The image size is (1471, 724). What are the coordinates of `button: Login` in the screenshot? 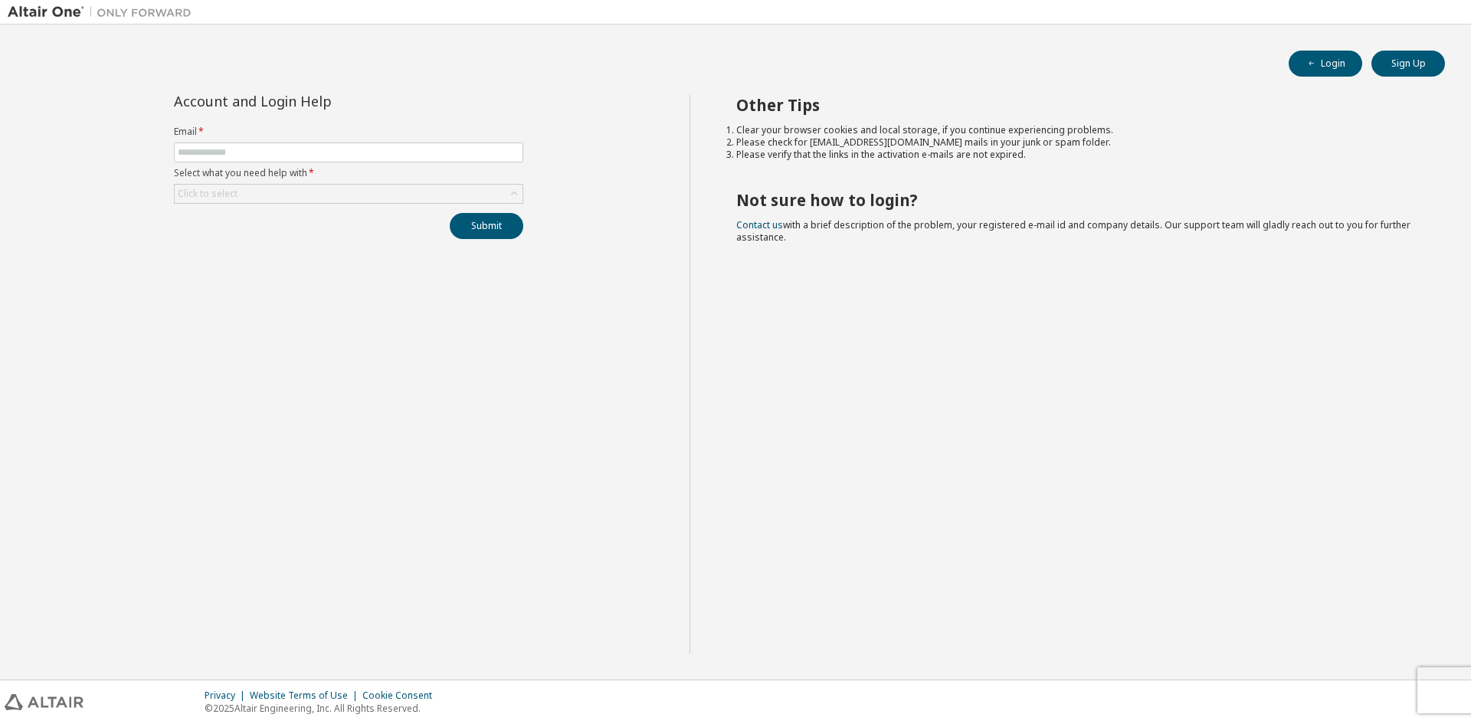 It's located at (1325, 64).